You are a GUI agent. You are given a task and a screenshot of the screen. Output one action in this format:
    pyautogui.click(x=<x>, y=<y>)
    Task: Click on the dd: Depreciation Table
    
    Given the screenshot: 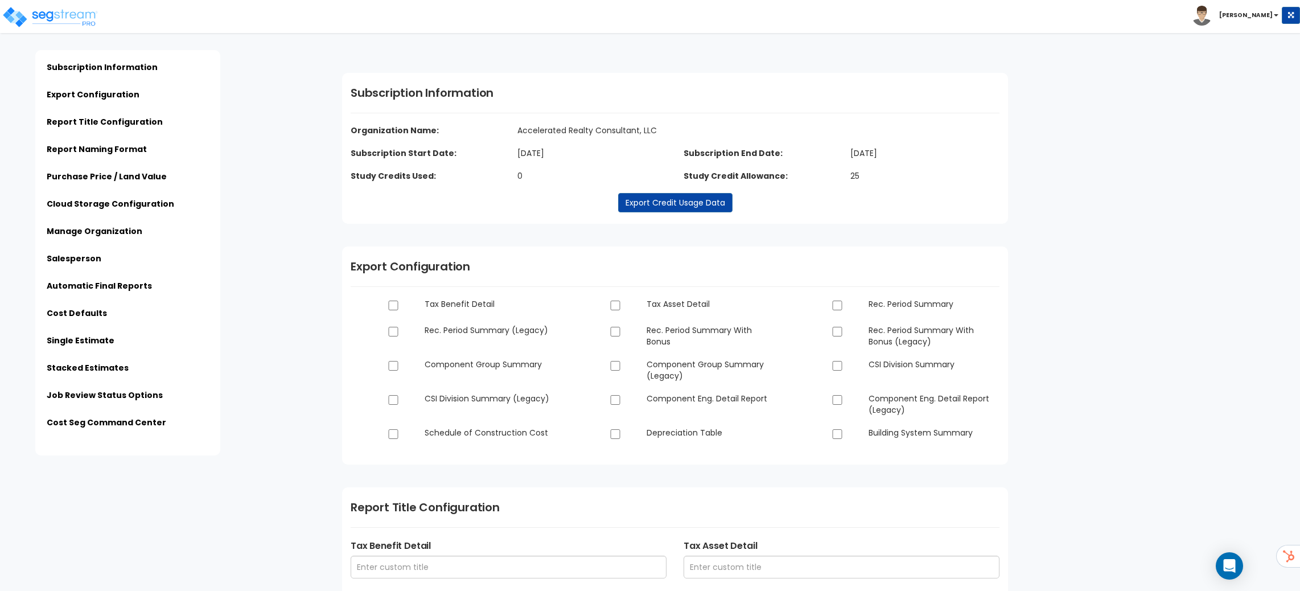 What is the action you would take?
    pyautogui.click(x=712, y=432)
    